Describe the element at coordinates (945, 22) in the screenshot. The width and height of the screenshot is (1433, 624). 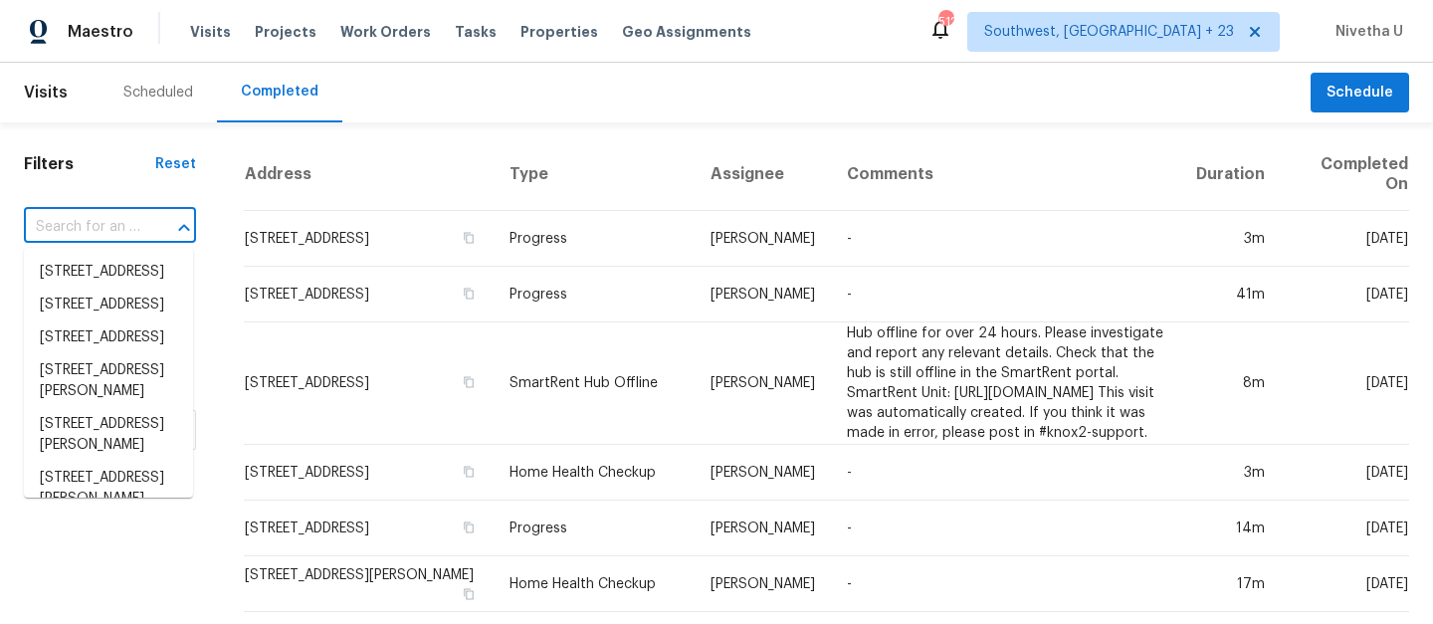
I see `div: 512` at that location.